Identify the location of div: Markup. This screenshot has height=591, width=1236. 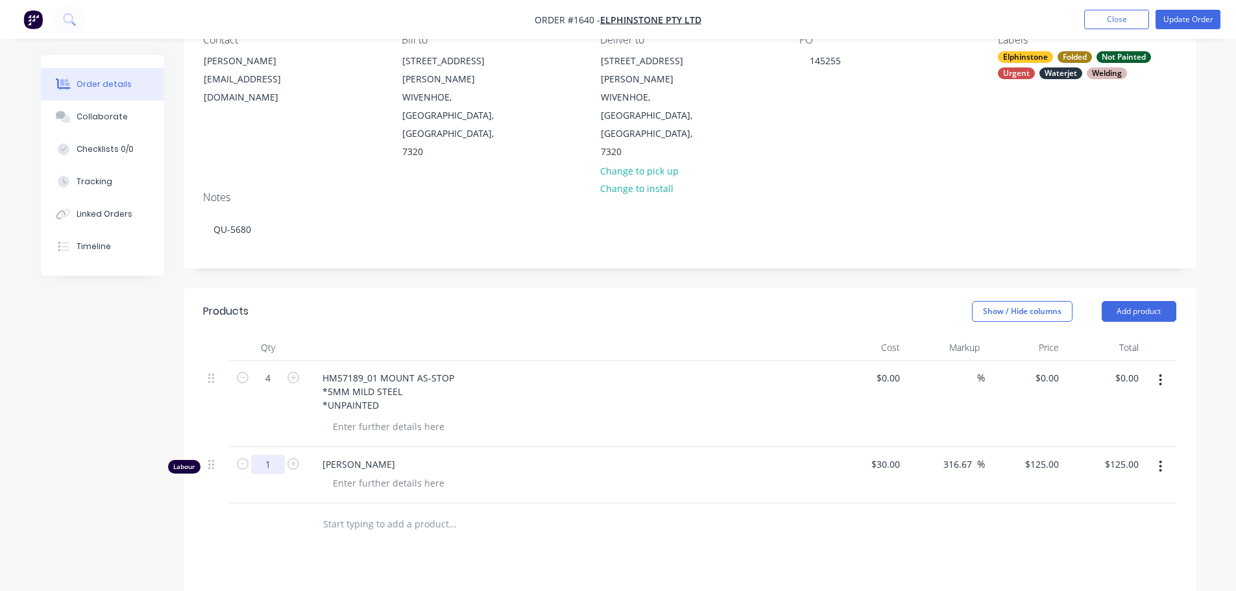
(945, 348).